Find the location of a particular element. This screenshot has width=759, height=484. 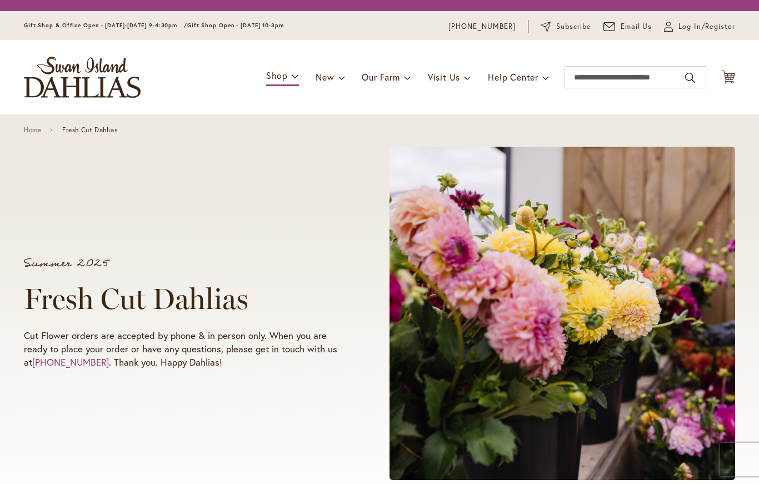

p: Summer 2025 is located at coordinates (186, 263).